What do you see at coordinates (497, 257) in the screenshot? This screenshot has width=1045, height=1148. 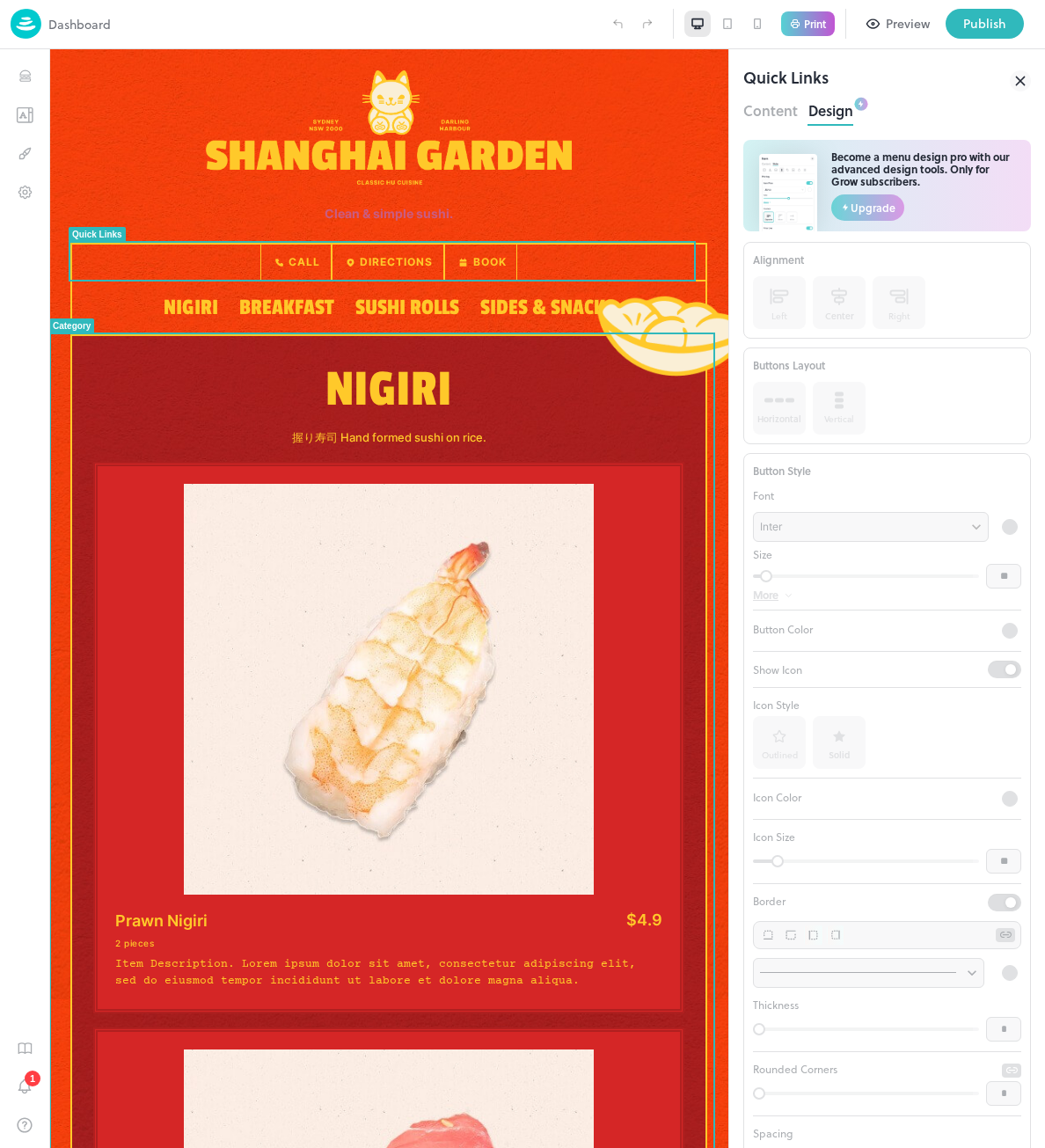 I see `span: Sides & Snacks` at bounding box center [497, 257].